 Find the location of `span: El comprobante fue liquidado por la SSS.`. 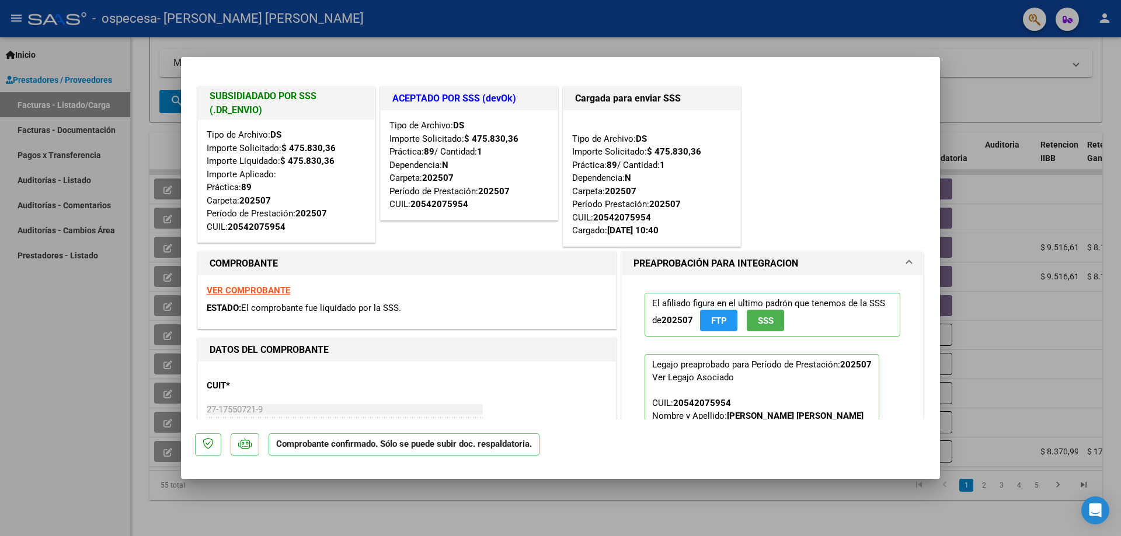

span: El comprobante fue liquidado por la SSS. is located at coordinates (321, 308).